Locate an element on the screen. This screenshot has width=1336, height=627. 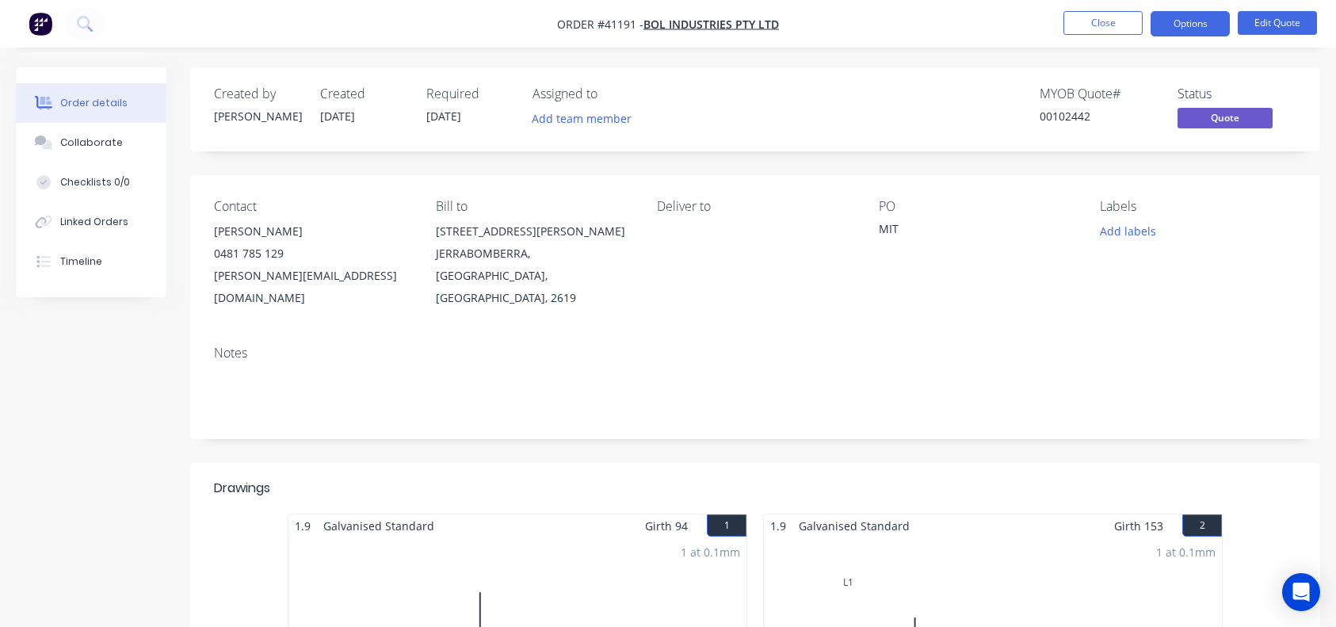
div: Timeline is located at coordinates (81, 262).